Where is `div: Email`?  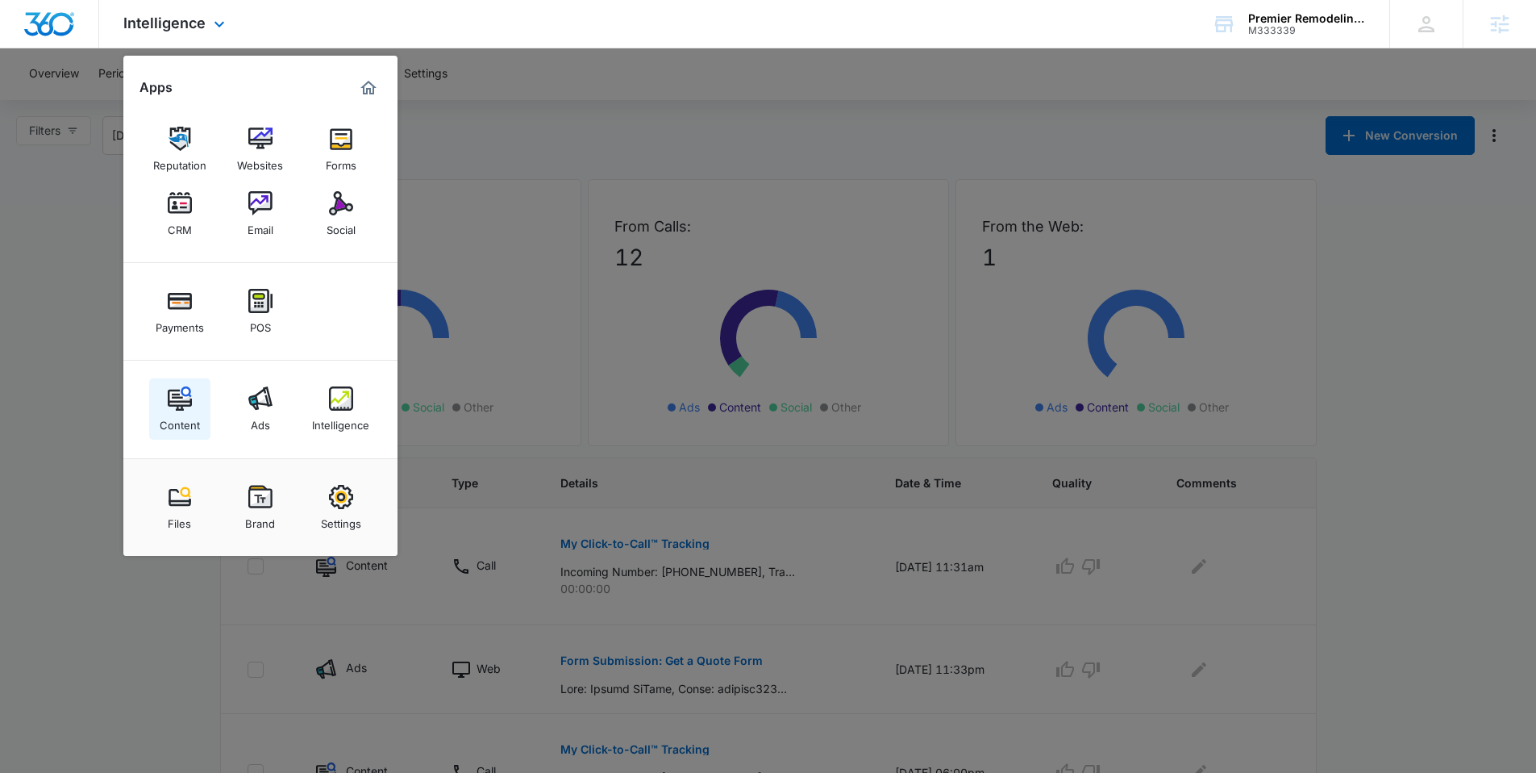 div: Email is located at coordinates (260, 226).